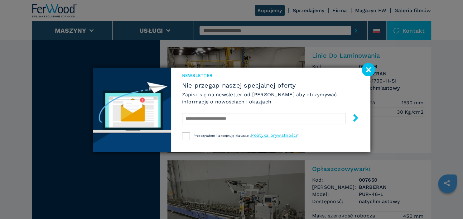  Describe the element at coordinates (271, 85) in the screenshot. I see `span: Nie przegap naszej specjalnej oferty` at that location.